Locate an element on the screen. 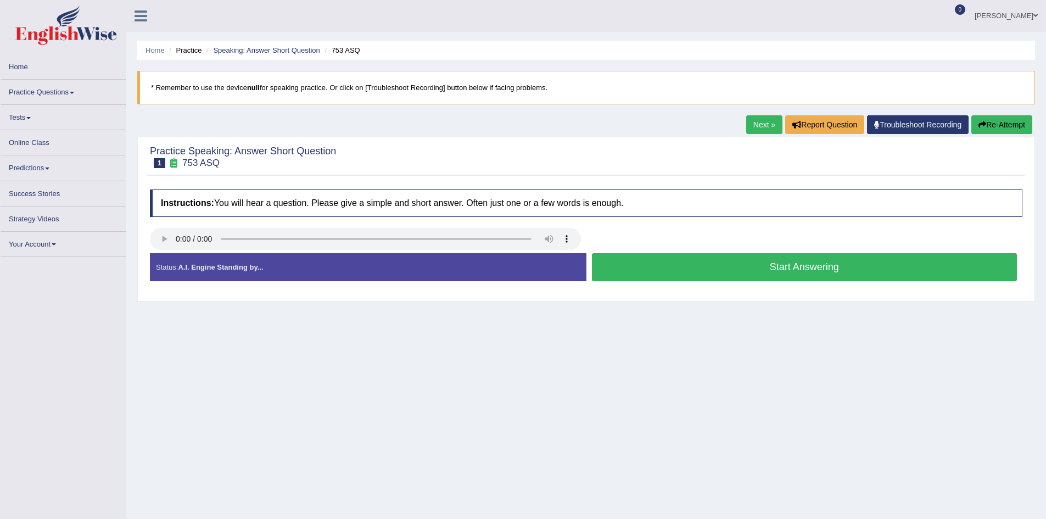 The width and height of the screenshot is (1046, 519). small: 753 ASQ is located at coordinates (201, 163).